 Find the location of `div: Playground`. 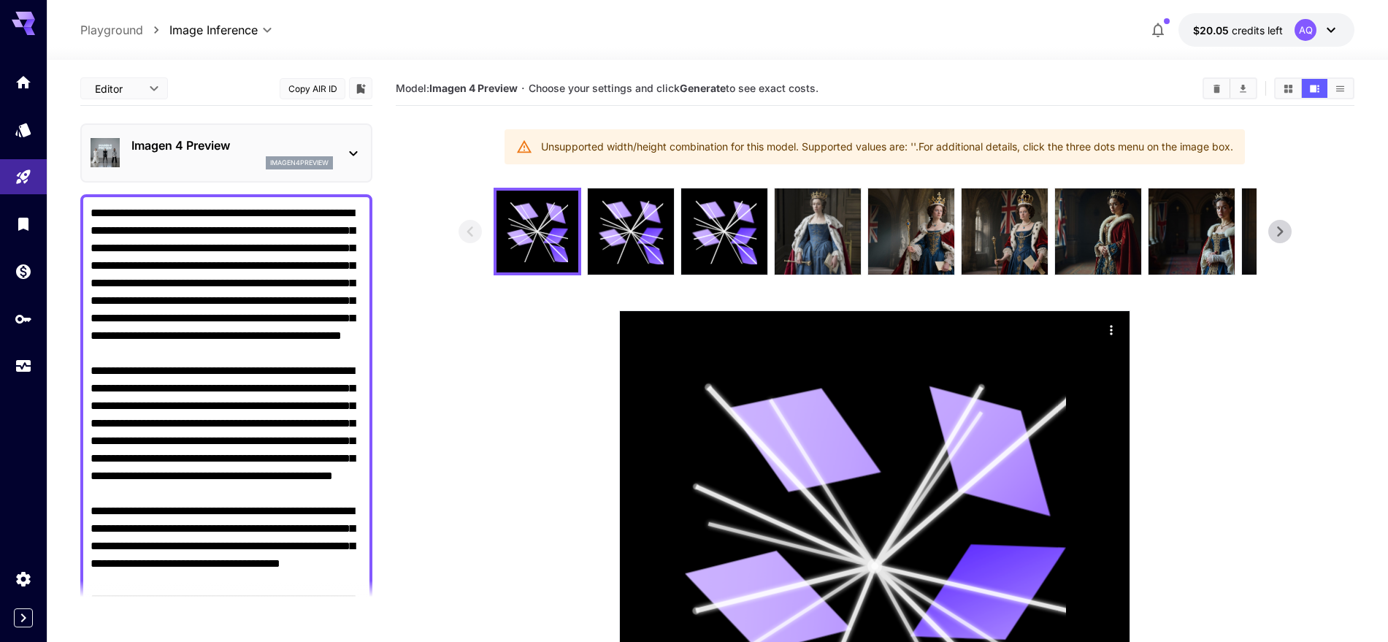

div: Playground is located at coordinates (23, 177).